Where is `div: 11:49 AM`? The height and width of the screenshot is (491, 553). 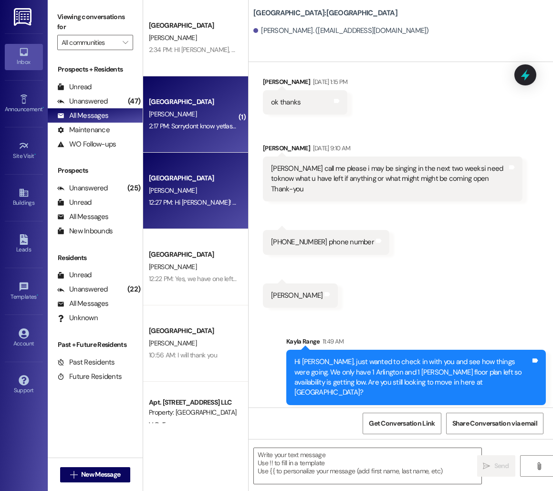
div: 11:49 AM is located at coordinates (332, 341).